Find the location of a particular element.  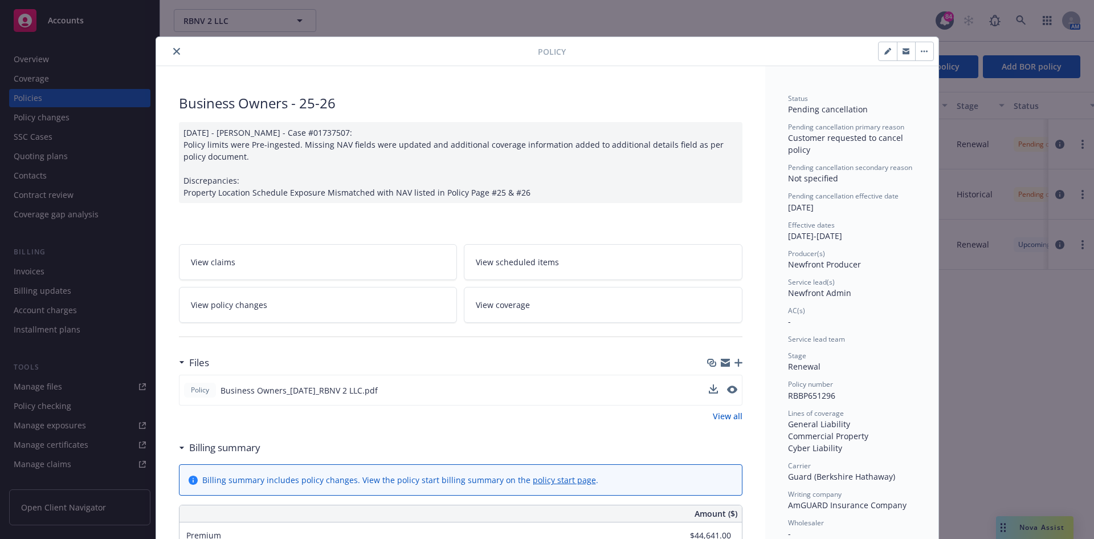

span: View scheduled items is located at coordinates (518, 262).